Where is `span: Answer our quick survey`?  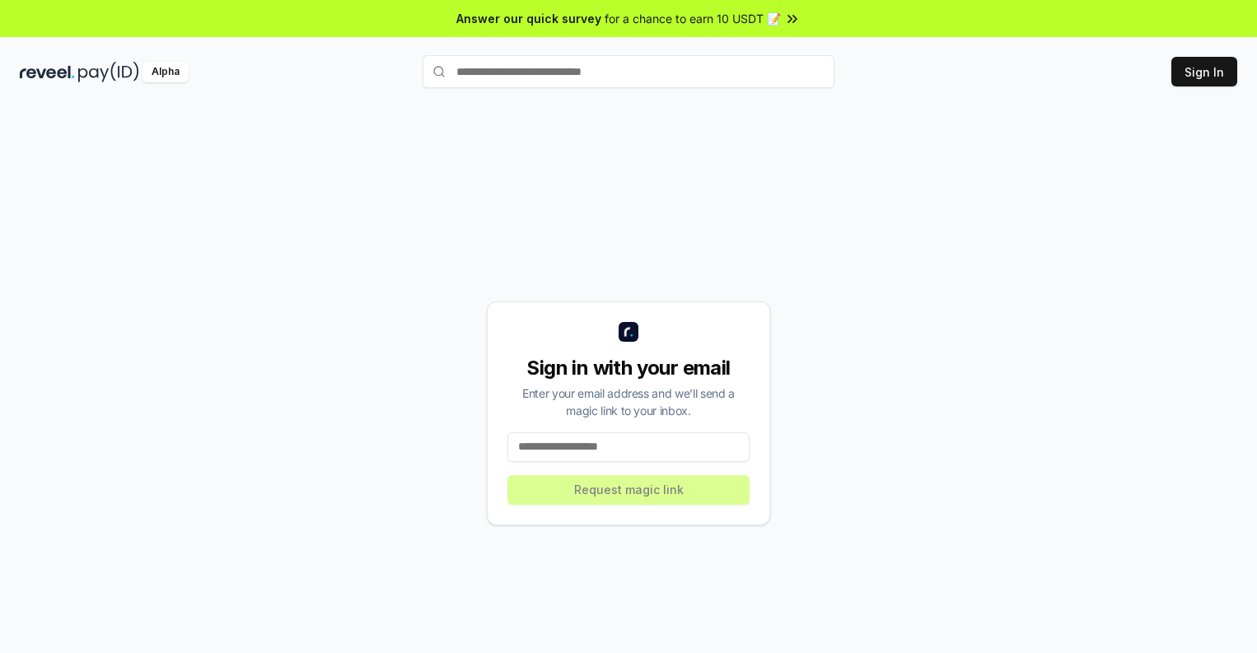
span: Answer our quick survey is located at coordinates (529, 18).